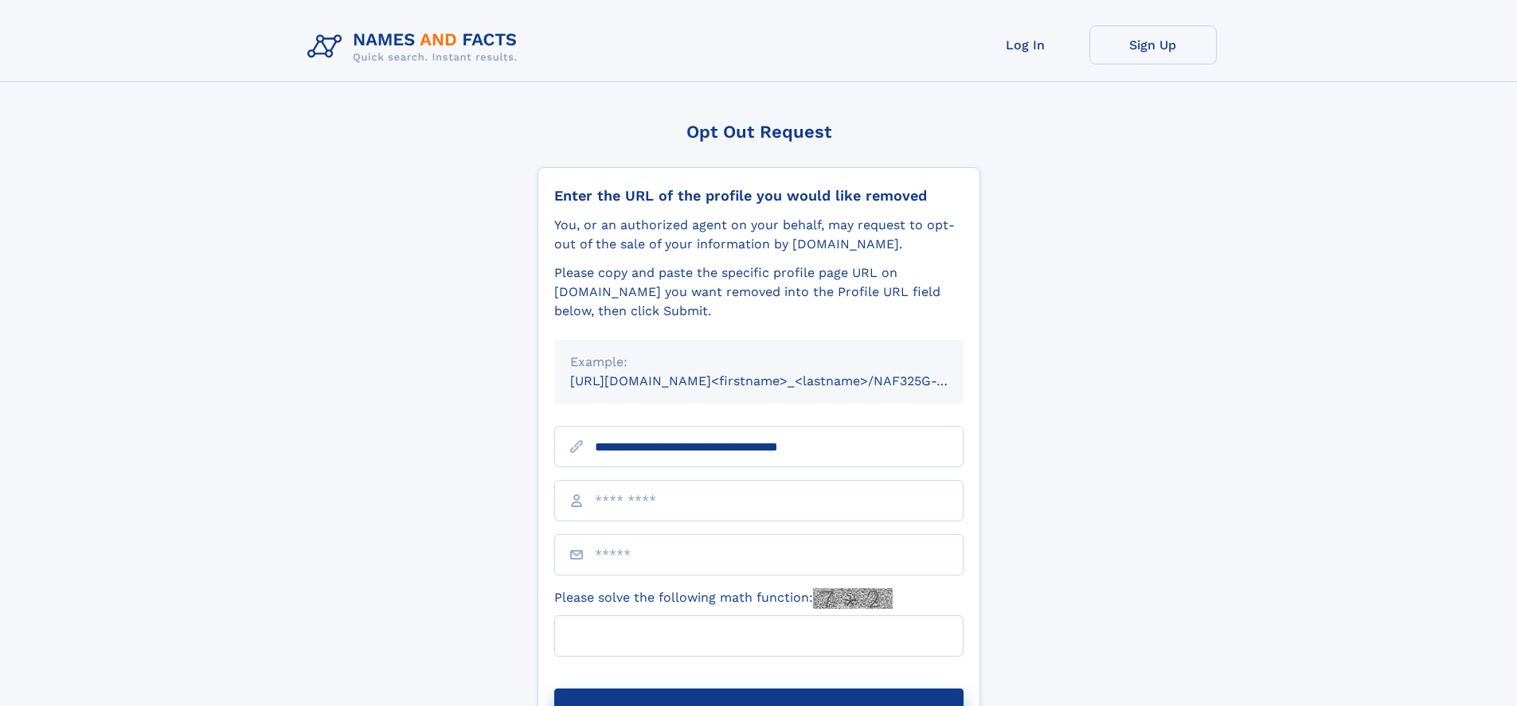  What do you see at coordinates (723, 599) in the screenshot?
I see `label: Please solve the following math function:` at bounding box center [723, 599].